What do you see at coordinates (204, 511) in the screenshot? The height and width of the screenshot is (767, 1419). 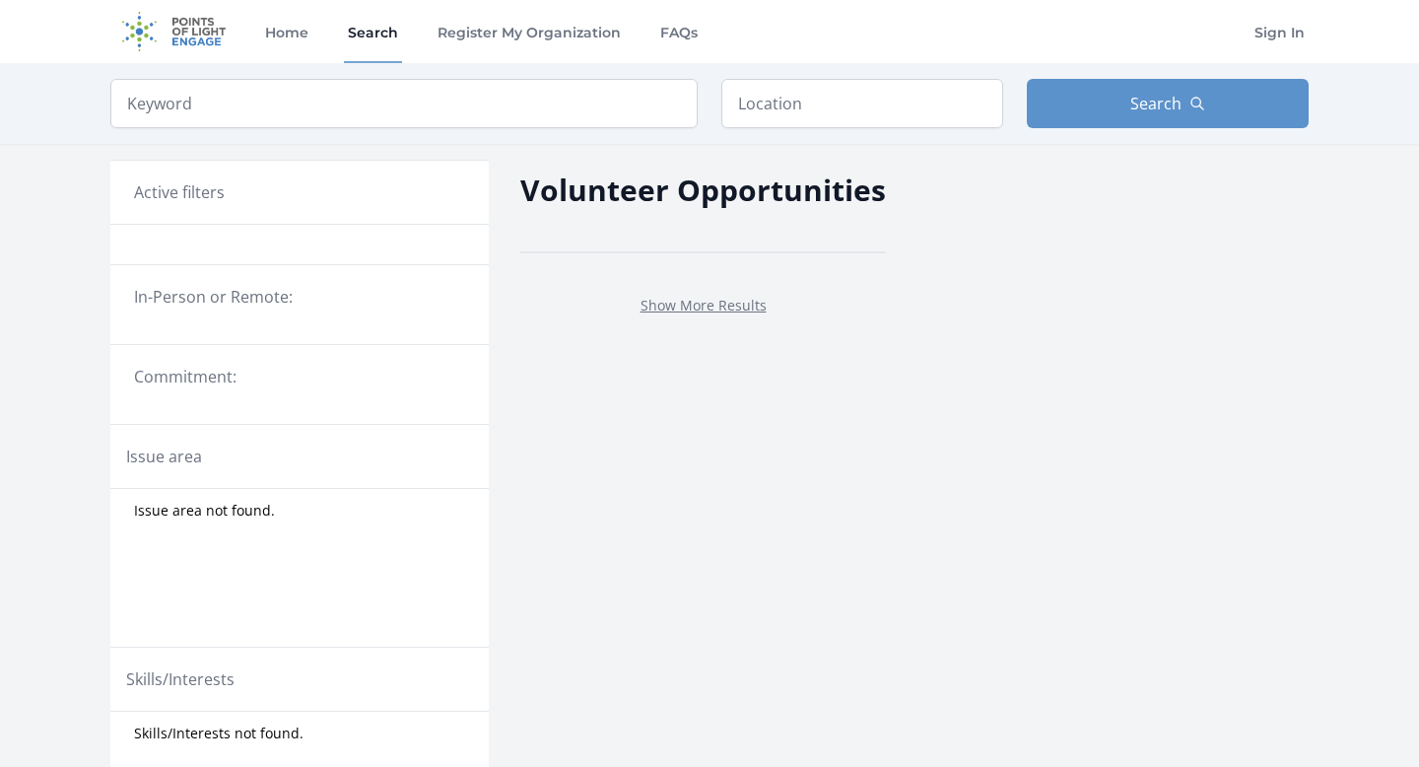 I see `span: Issue area not found.` at bounding box center [204, 511].